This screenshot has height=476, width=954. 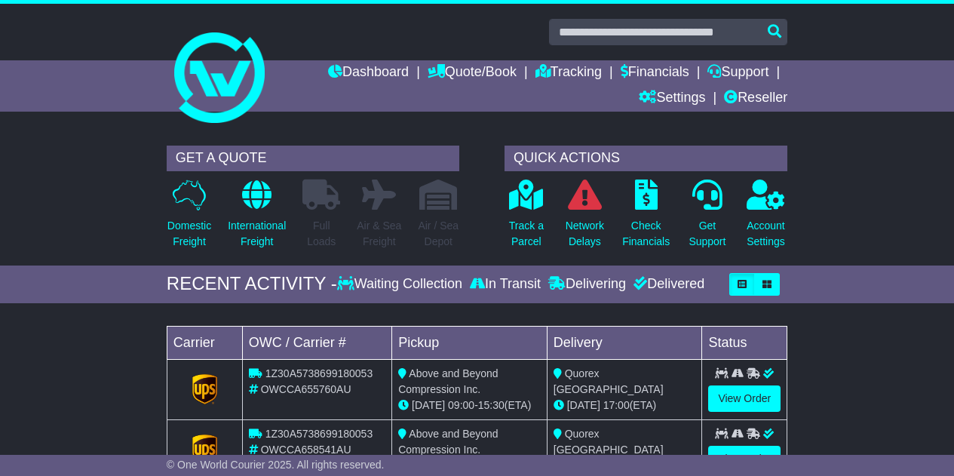 What do you see at coordinates (707, 218) in the screenshot?
I see `a: GetSupport` at bounding box center [707, 218].